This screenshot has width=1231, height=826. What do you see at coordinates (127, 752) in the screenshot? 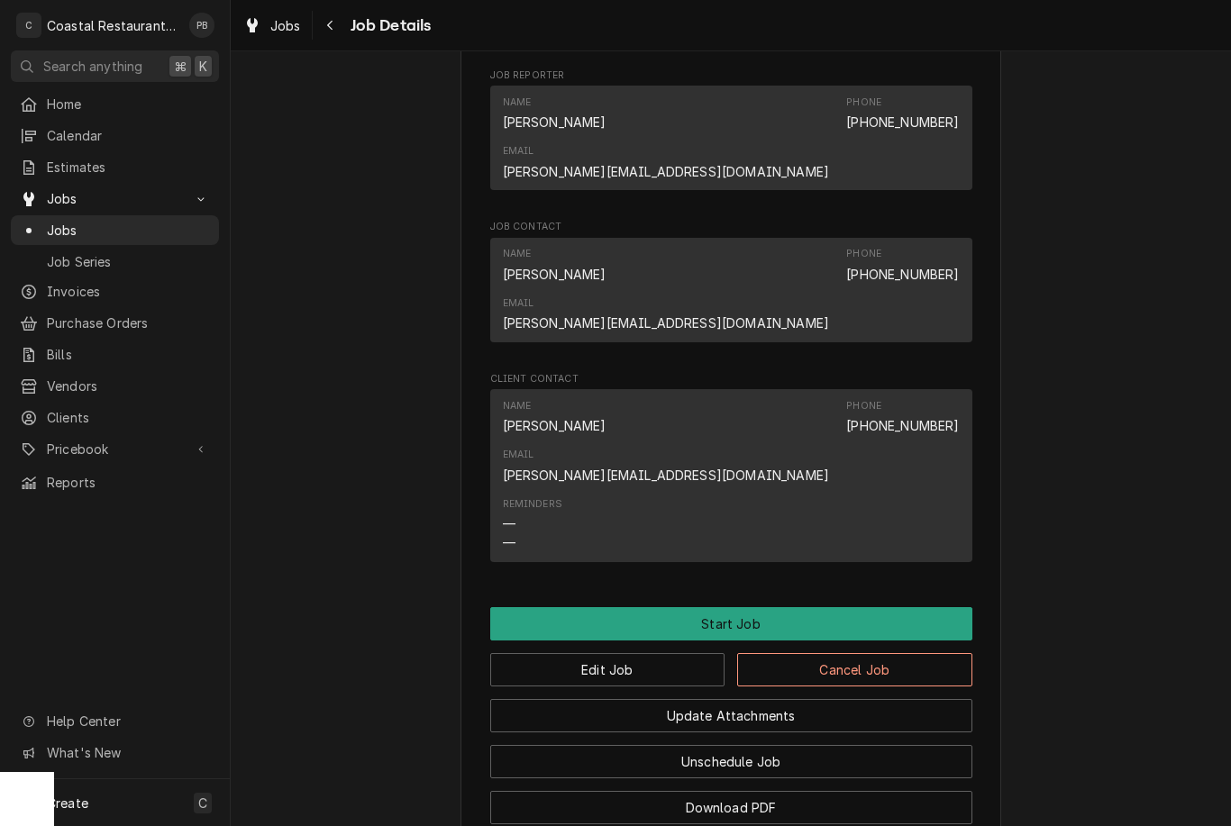
I see `span: What's New` at bounding box center [127, 752].